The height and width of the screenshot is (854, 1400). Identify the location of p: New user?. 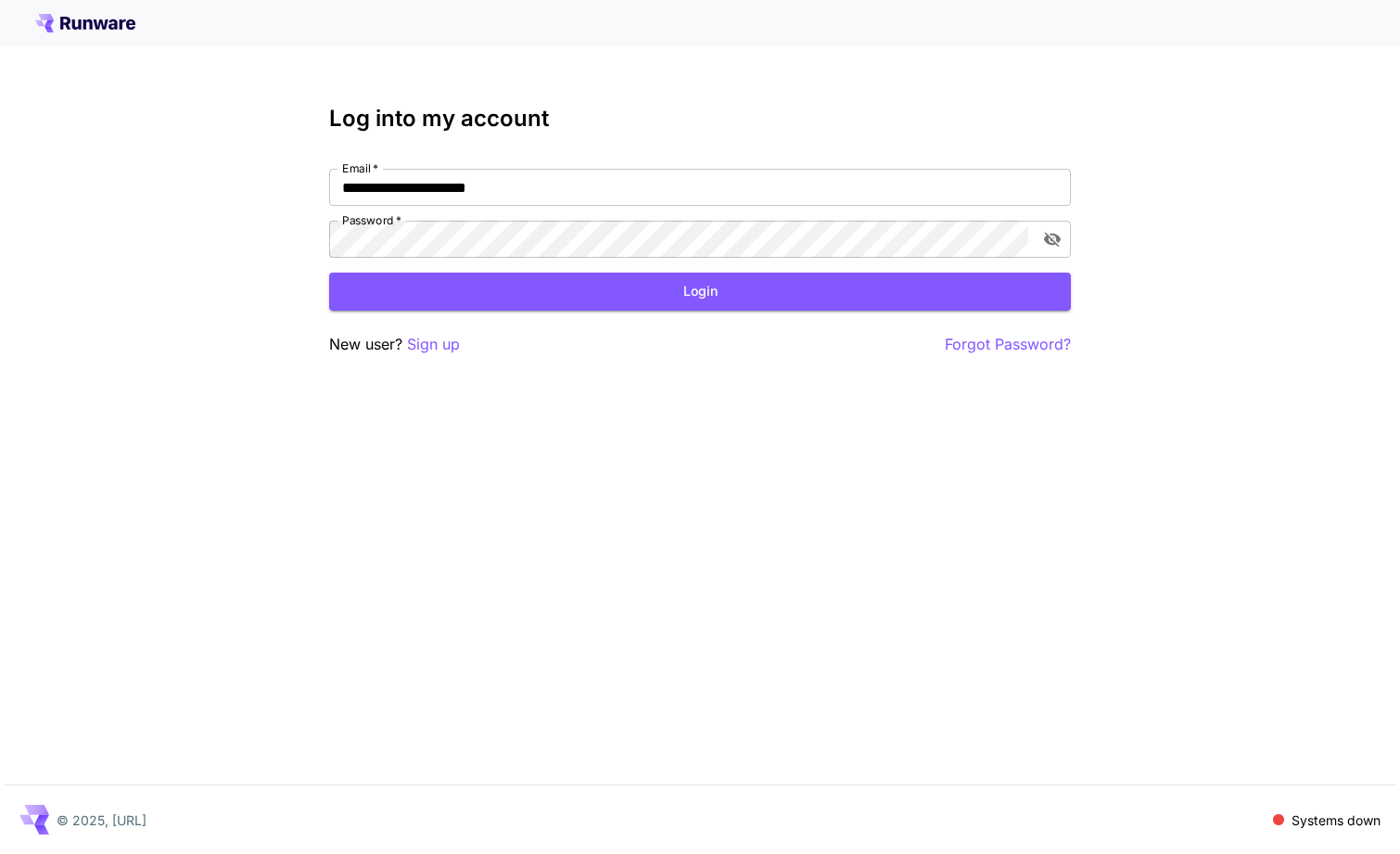
(394, 344).